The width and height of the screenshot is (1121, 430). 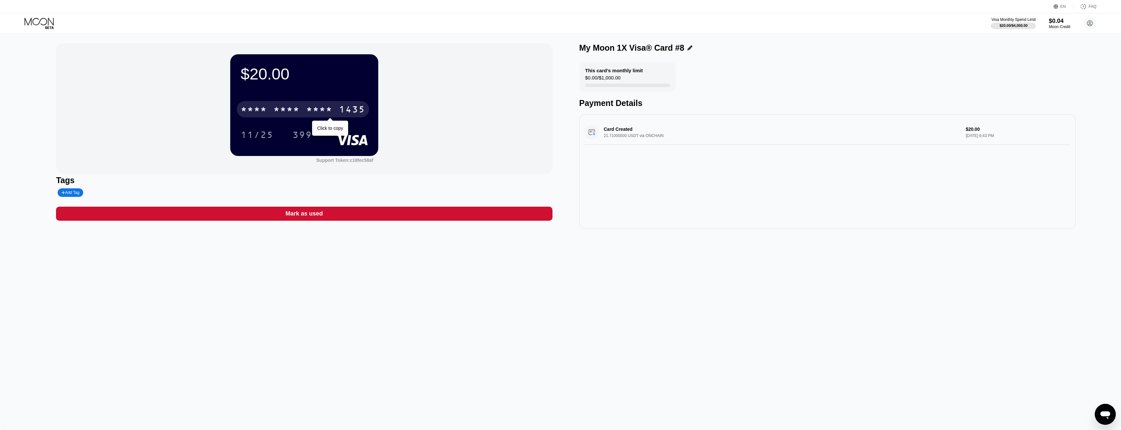 I want to click on div: $0.04, so click(x=1059, y=21).